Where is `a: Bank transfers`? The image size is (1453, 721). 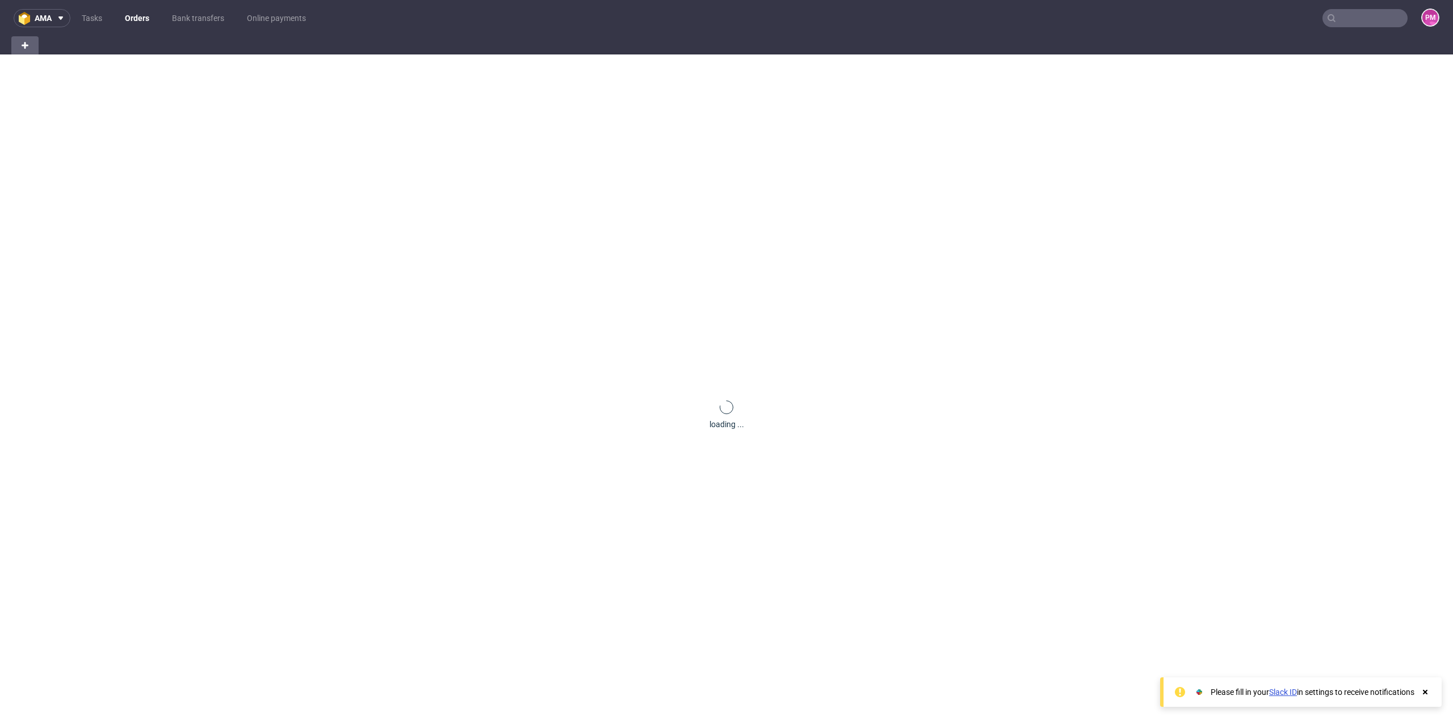 a: Bank transfers is located at coordinates (198, 18).